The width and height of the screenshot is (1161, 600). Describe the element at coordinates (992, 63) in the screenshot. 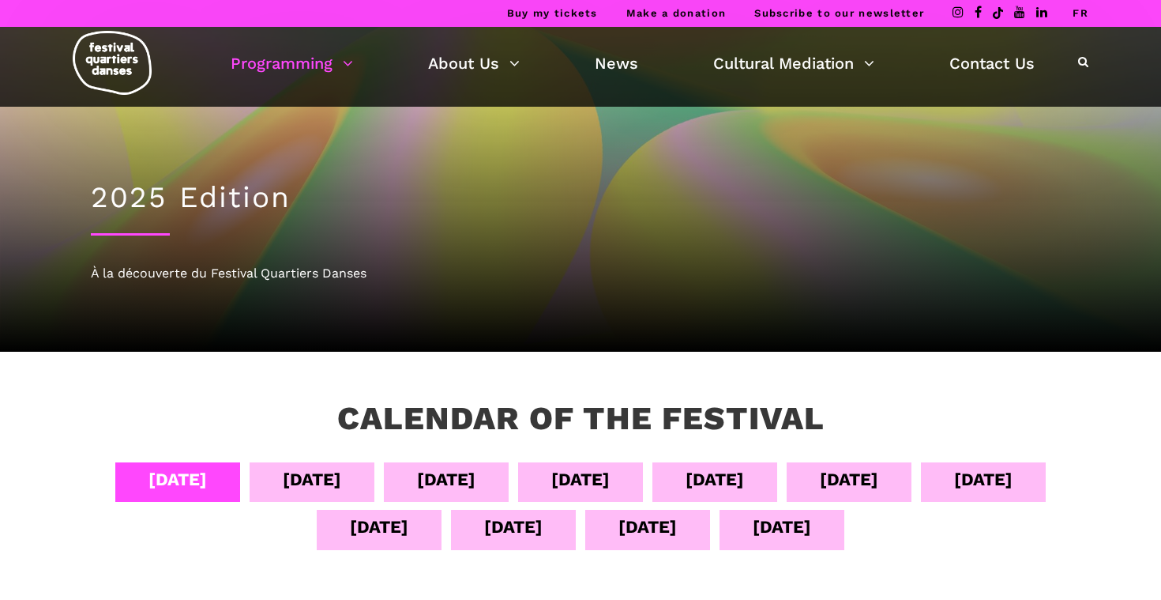

I see `a: Contact Us` at that location.